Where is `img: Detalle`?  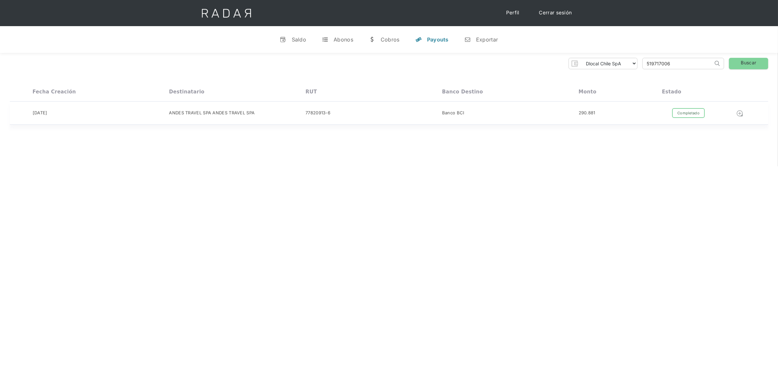 img: Detalle is located at coordinates (740, 113).